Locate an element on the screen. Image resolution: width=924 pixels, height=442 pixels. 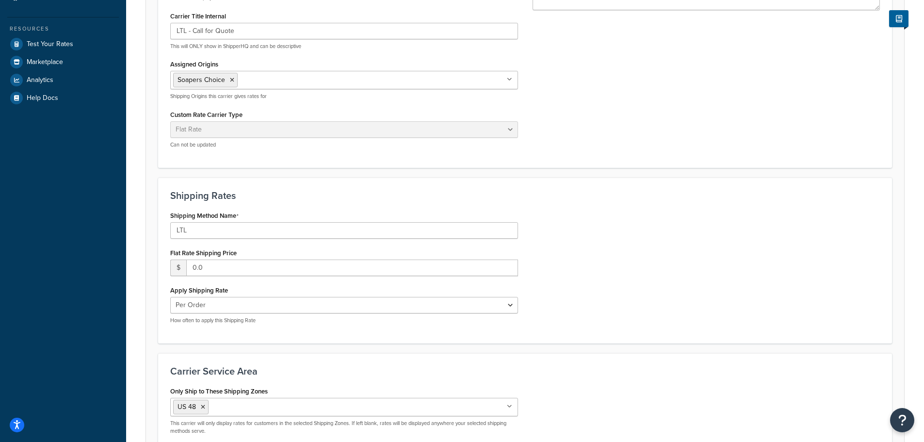
label: Assigned Origins is located at coordinates (194, 64).